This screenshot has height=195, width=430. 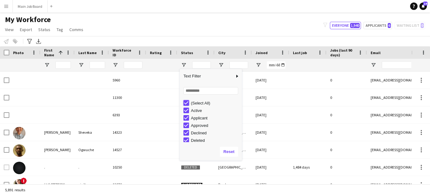 I want to click on div: Column Filter, so click(x=211, y=115).